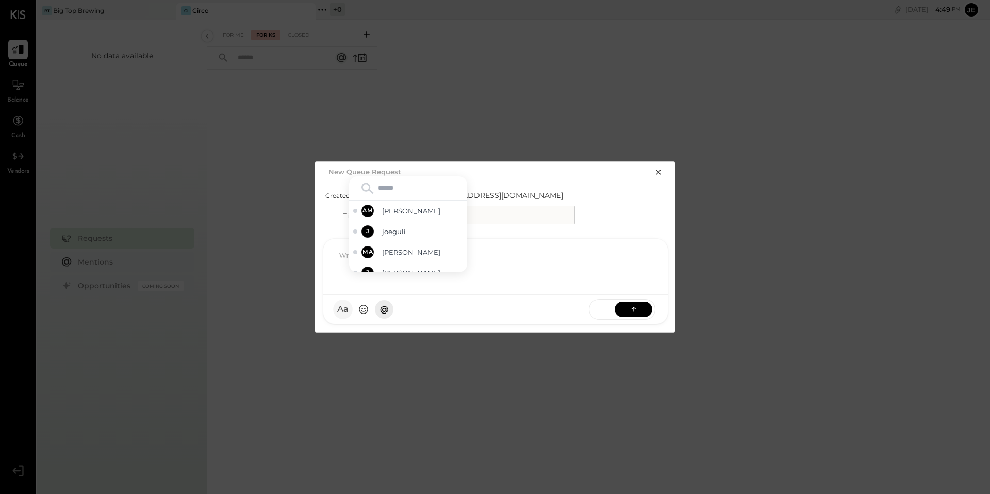 The image size is (990, 494). Describe the element at coordinates (368, 211) in the screenshot. I see `span: AM` at that location.